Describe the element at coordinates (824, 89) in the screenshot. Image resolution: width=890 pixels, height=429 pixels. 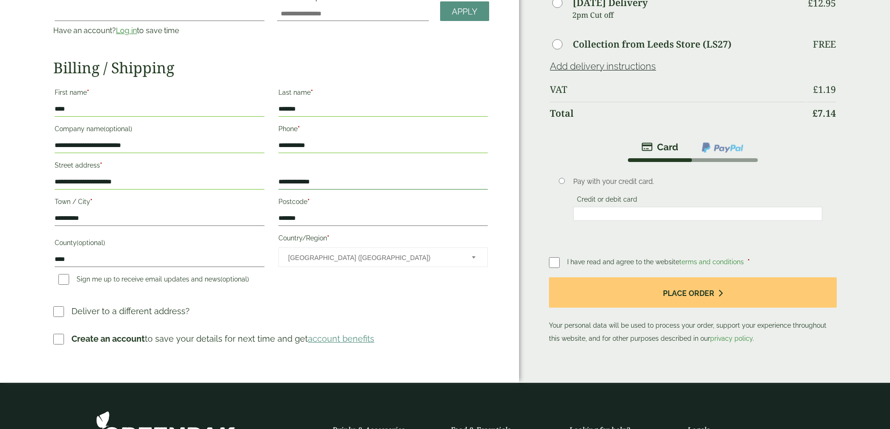
I see `bdi: 1.19` at that location.